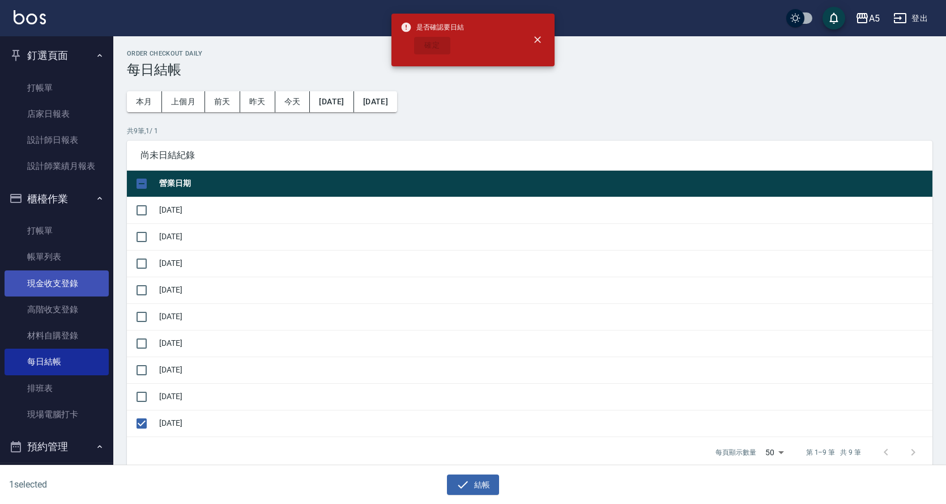 This screenshot has height=504, width=946. What do you see at coordinates (530, 70) in the screenshot?
I see `h3: 每日結帳` at bounding box center [530, 70].